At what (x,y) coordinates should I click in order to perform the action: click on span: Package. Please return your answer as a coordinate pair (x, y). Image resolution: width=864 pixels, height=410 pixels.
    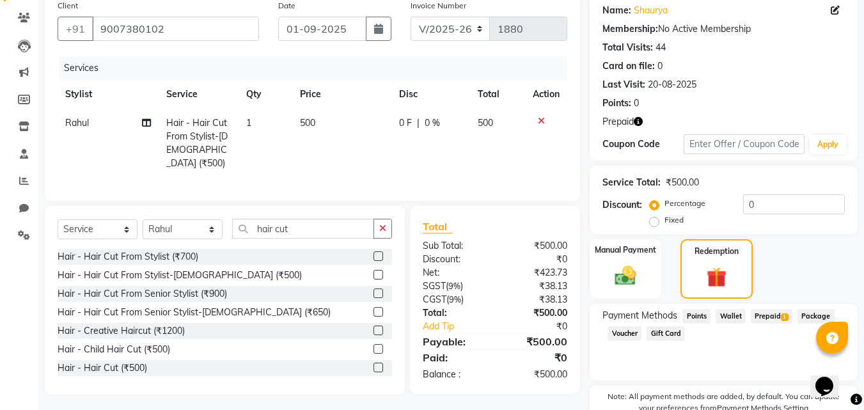
    Looking at the image, I should click on (816, 316).